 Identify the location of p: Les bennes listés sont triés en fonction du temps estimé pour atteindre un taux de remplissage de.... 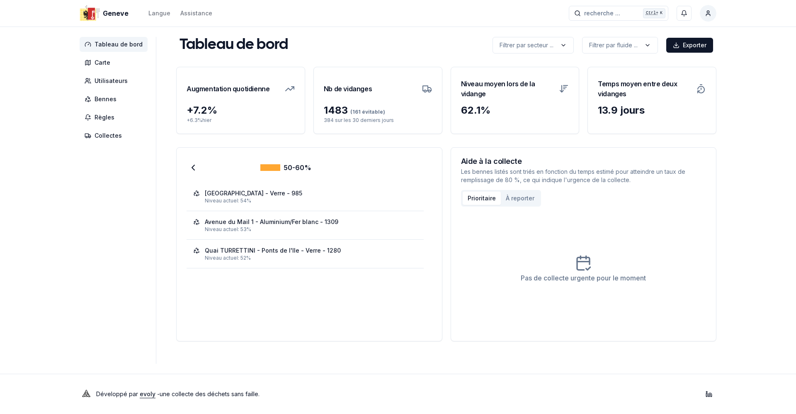
(584, 176).